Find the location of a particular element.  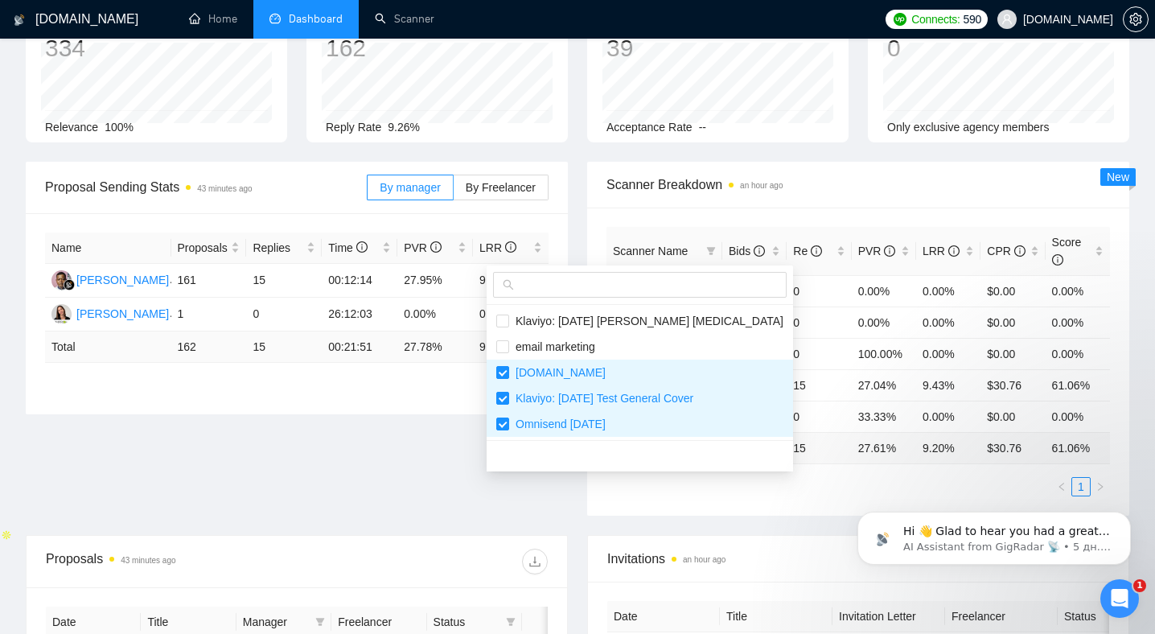

img: upwork-logo.png is located at coordinates (900, 19).